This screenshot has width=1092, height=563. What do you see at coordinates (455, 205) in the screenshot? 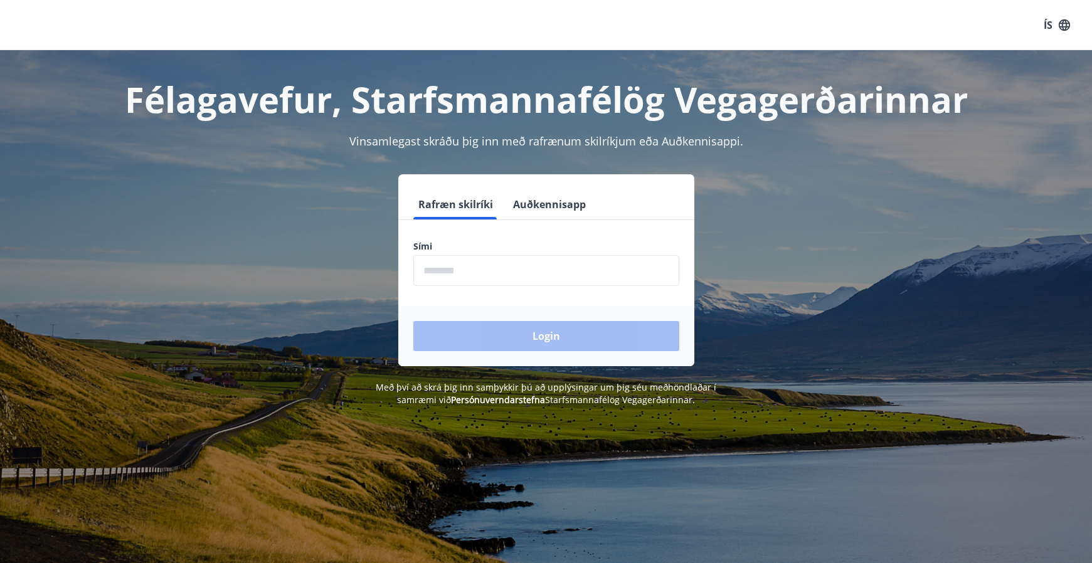
I see `button: Rafræn skilríki` at bounding box center [455, 205].